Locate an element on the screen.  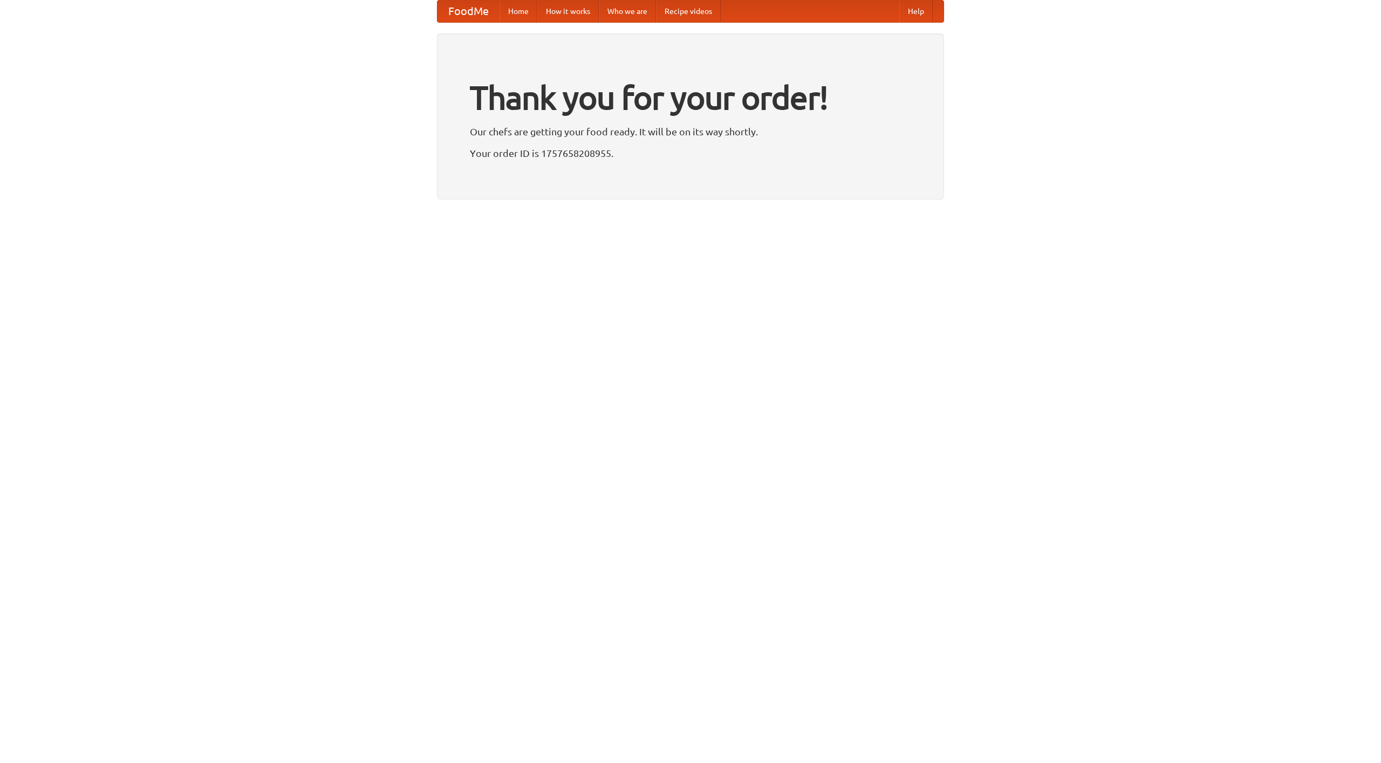
p: Your order ID is 1757658208955. is located at coordinates (690, 153).